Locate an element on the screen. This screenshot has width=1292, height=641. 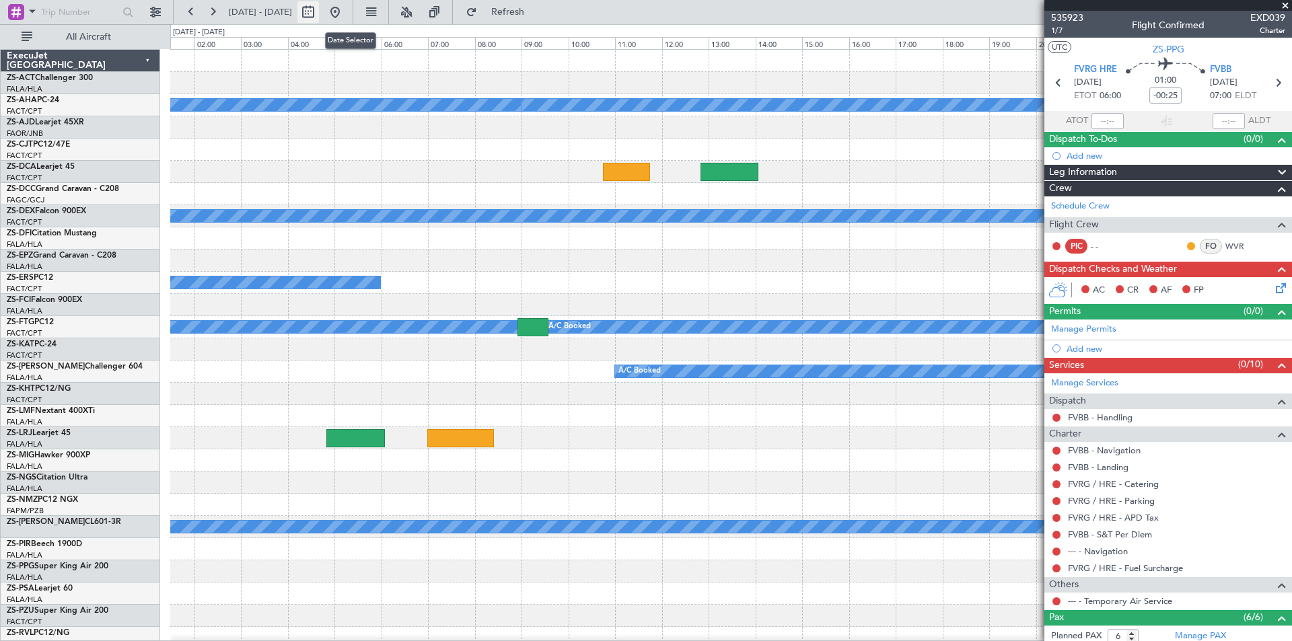
div: 18:00 is located at coordinates (965, 43).